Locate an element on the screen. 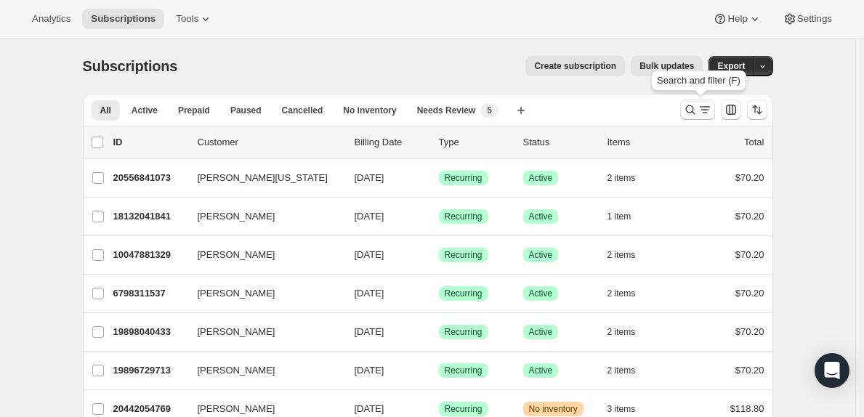 The width and height of the screenshot is (864, 417). button: Subscriptions is located at coordinates (123, 19).